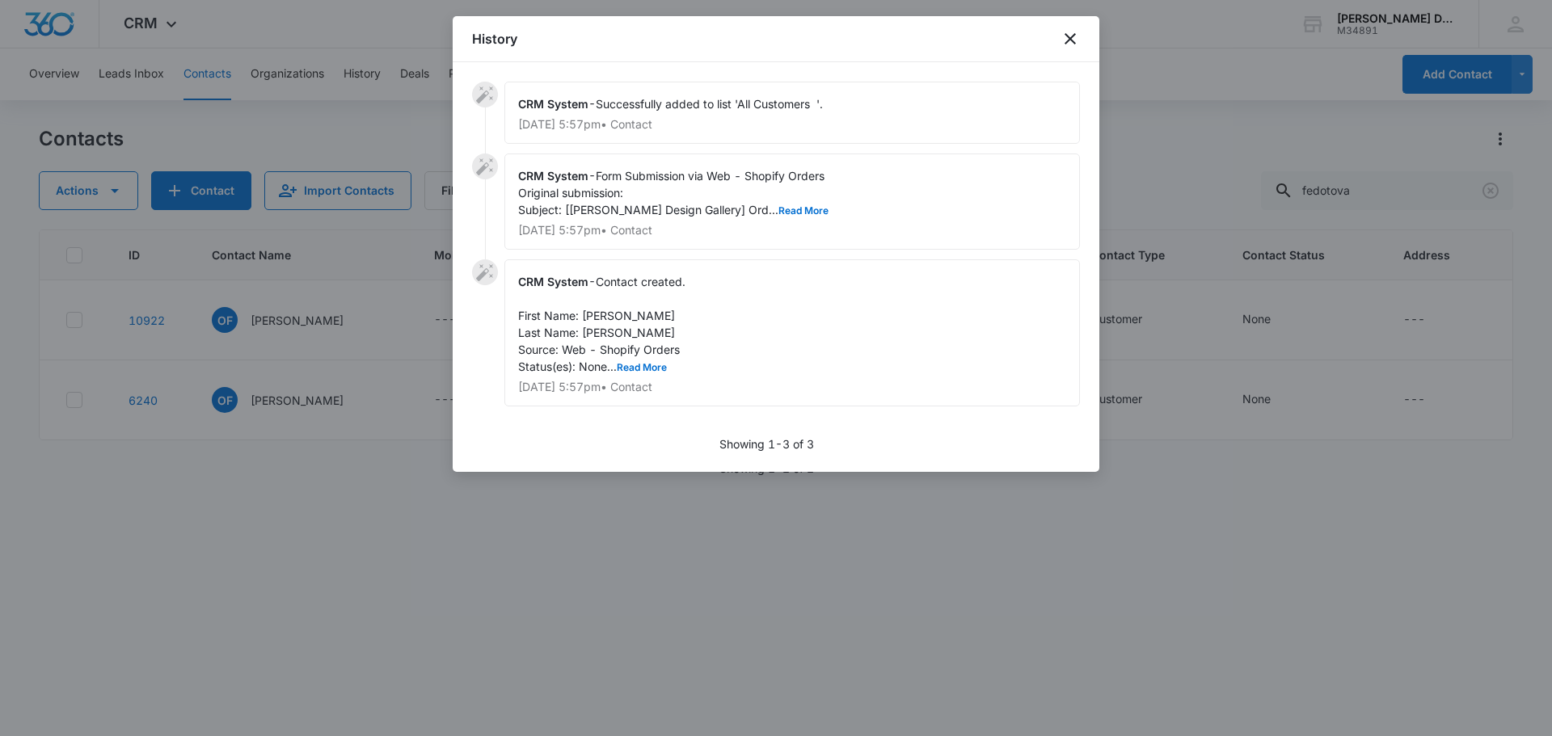 The height and width of the screenshot is (736, 1552). Describe the element at coordinates (766, 444) in the screenshot. I see `p: Showing 1-3 of 3` at that location.